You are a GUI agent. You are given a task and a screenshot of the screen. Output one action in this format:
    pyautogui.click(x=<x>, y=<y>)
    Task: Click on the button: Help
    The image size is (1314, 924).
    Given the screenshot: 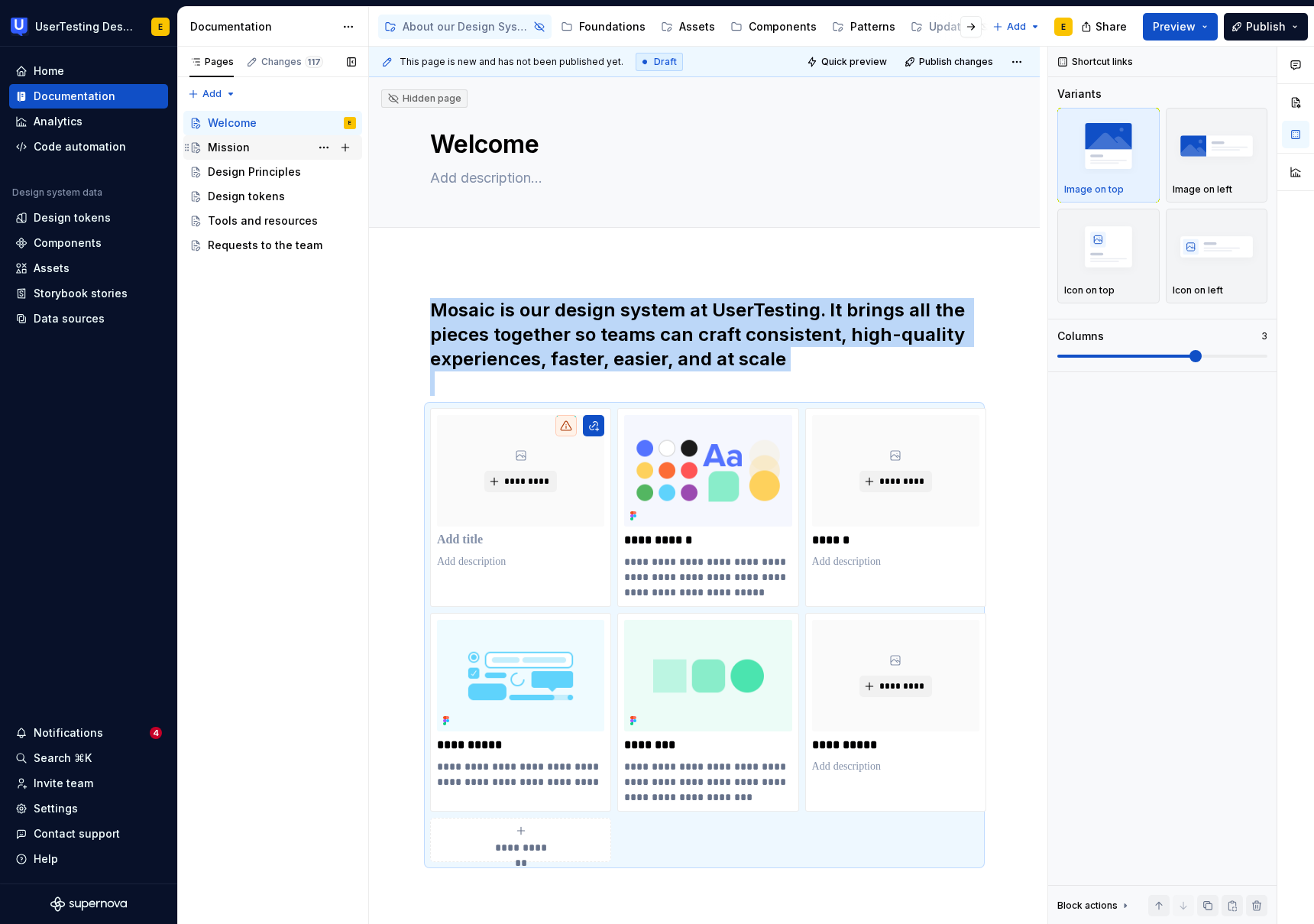 What is the action you would take?
    pyautogui.click(x=88, y=859)
    